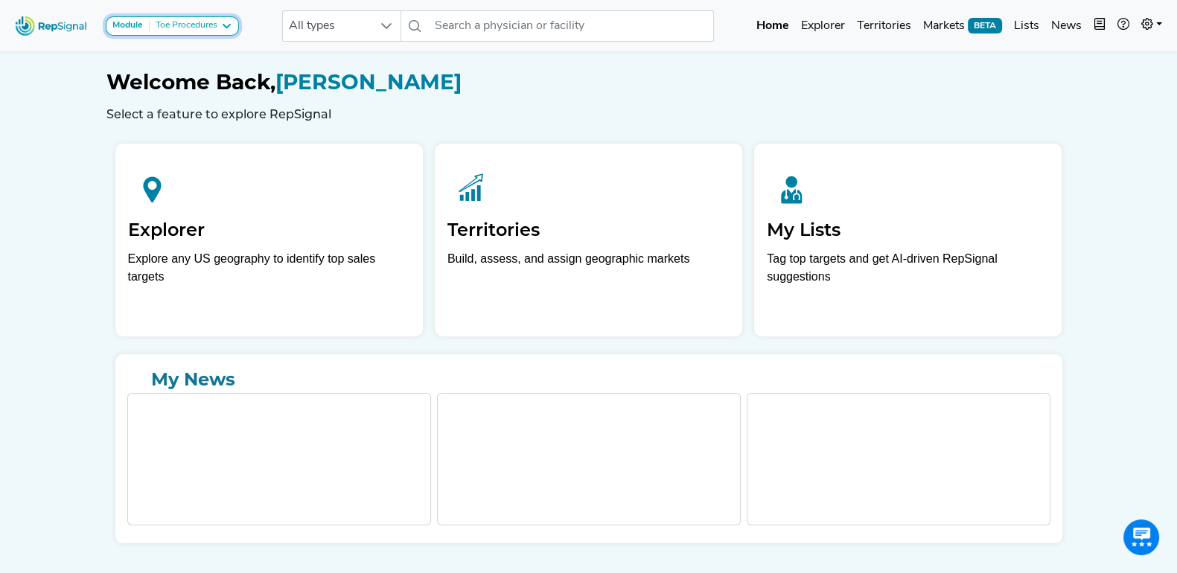  What do you see at coordinates (588, 240) in the screenshot?
I see `a: TerritoriesBuild, assess, and assign geographic markets` at bounding box center [588, 240].